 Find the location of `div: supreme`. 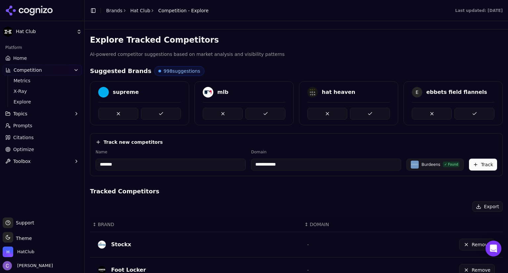

div: supreme is located at coordinates (126, 92).